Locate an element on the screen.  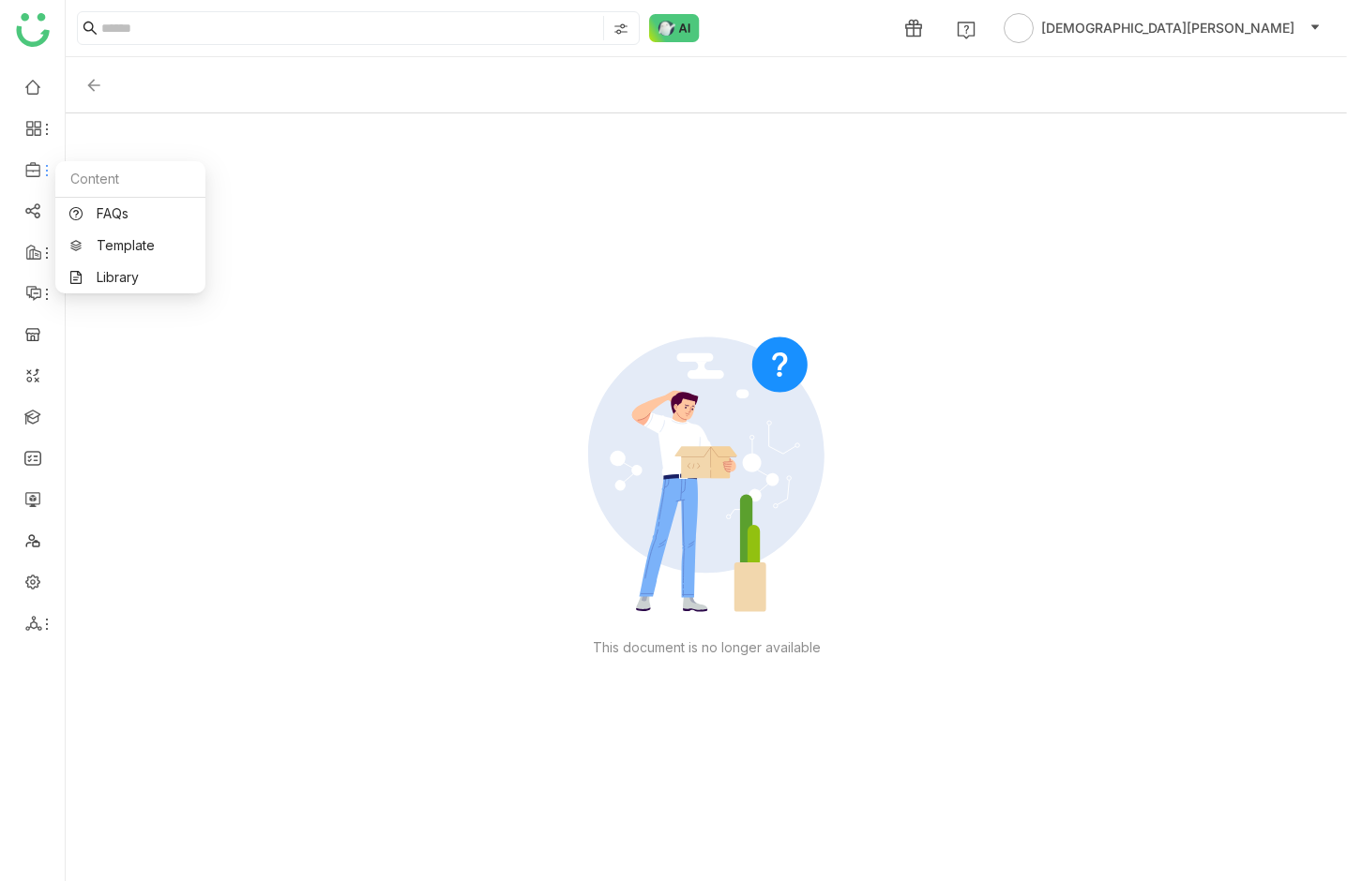
img: help.svg is located at coordinates (966, 30).